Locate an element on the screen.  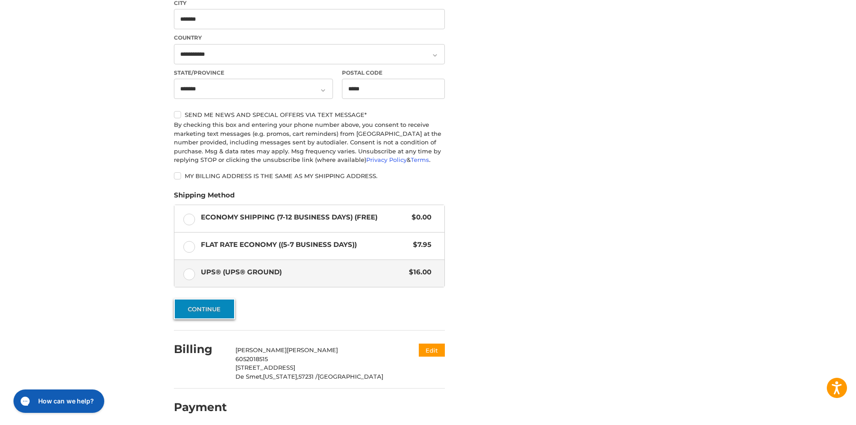
label: State/Province is located at coordinates (253, 73).